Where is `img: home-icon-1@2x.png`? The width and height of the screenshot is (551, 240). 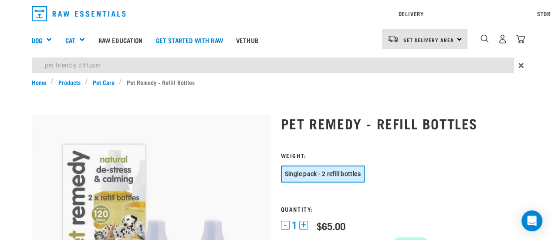 img: home-icon-1@2x.png is located at coordinates (484, 38).